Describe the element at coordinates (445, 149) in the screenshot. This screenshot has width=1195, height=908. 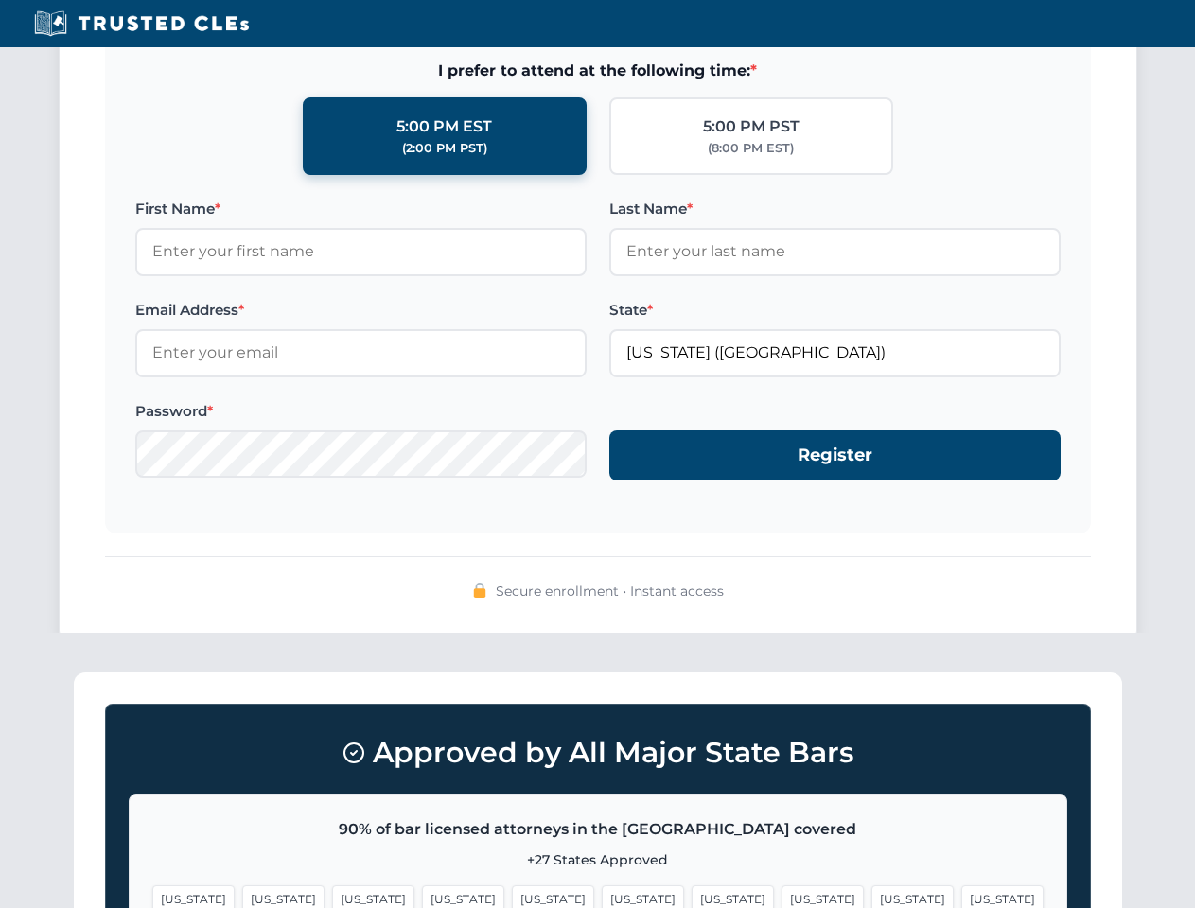
I see `div: (2:00 PM PST)` at that location.